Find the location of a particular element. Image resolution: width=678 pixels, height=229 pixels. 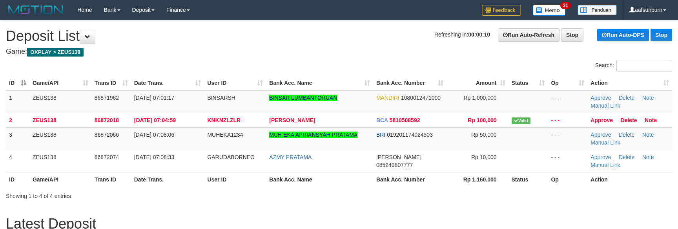

a: MUH EKA APRIANSYAH PRATAMA is located at coordinates (313, 135).